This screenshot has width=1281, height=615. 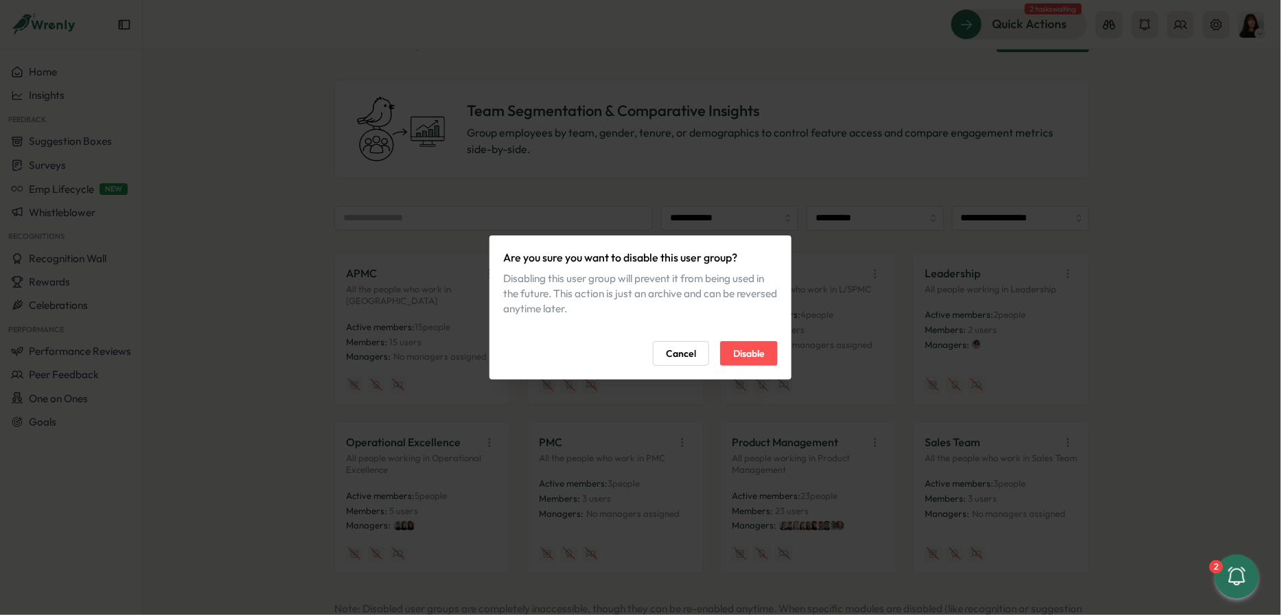 What do you see at coordinates (681, 353) in the screenshot?
I see `span: Cancel` at bounding box center [681, 353].